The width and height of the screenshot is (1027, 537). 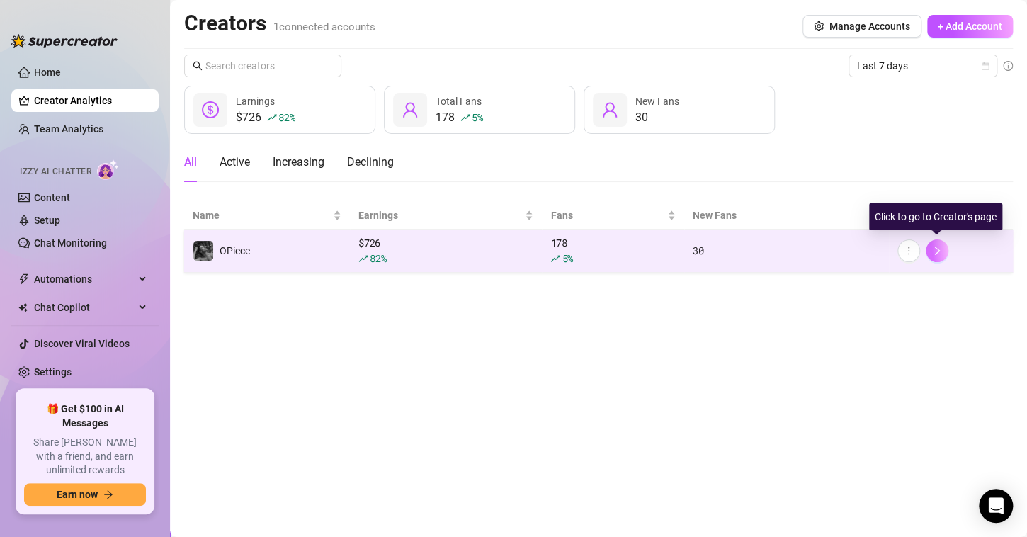 I want to click on span: search, so click(x=198, y=66).